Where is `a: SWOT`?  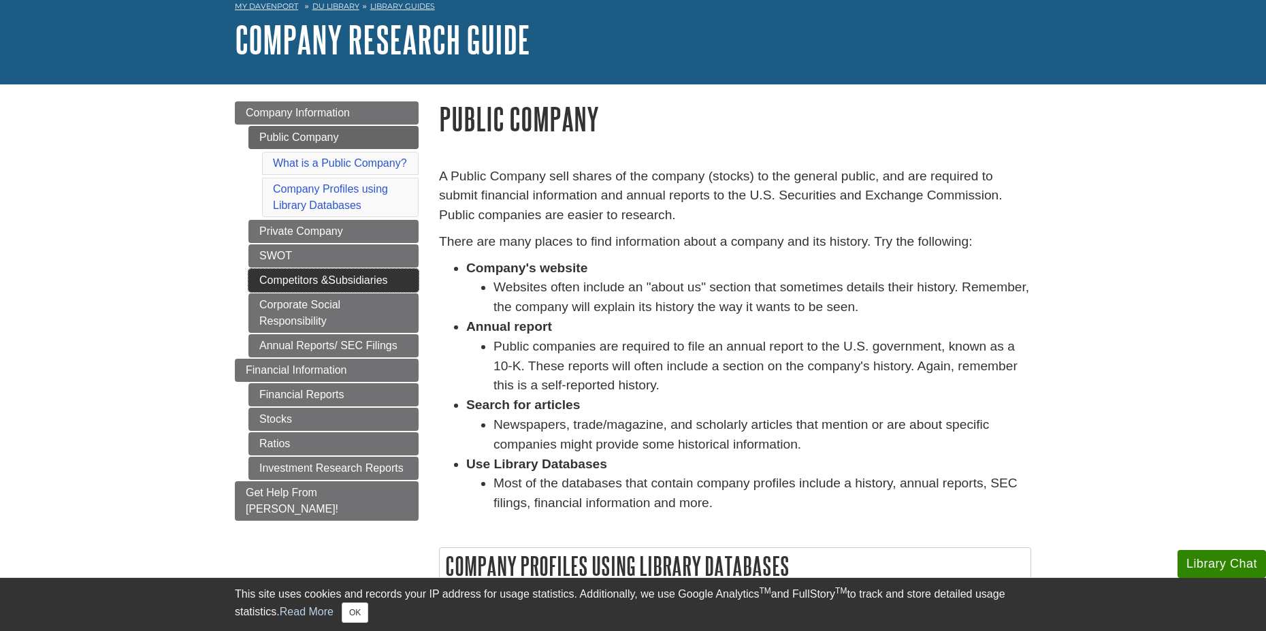
a: SWOT is located at coordinates (334, 256).